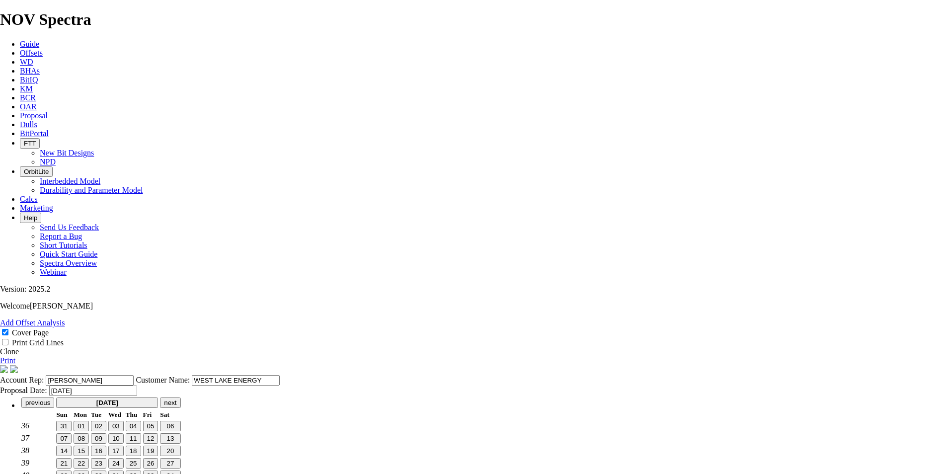  What do you see at coordinates (30, 71) in the screenshot?
I see `a: BHAs` at bounding box center [30, 71].